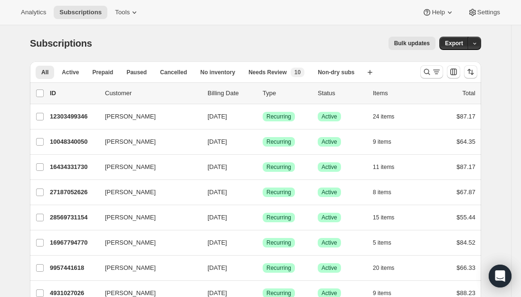  Describe the element at coordinates (298, 72) in the screenshot. I see `span: 10` at that location.